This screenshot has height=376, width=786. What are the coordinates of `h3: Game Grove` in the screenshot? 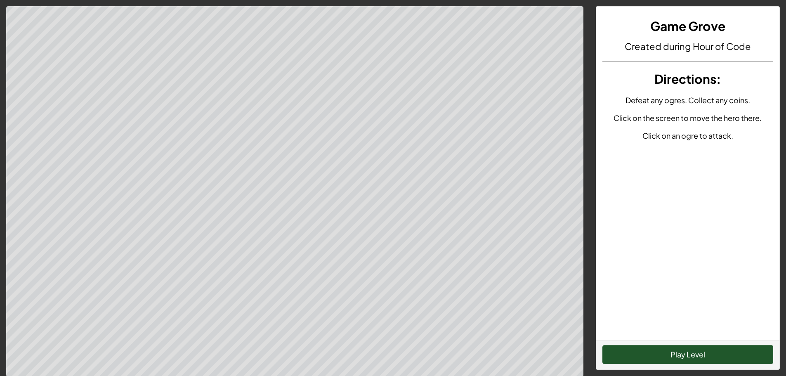 It's located at (688, 26).